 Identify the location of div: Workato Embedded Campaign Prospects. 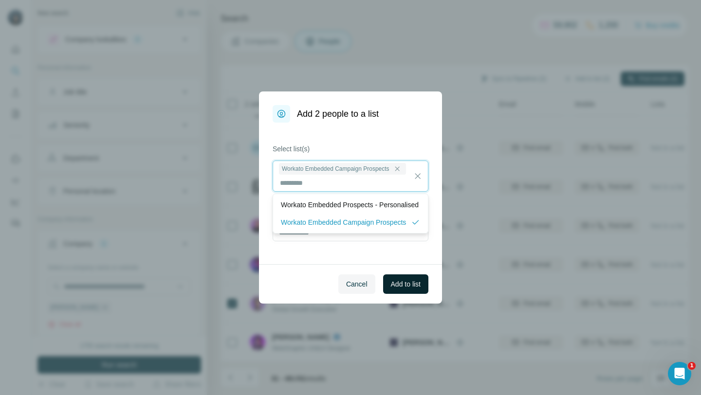
(342, 169).